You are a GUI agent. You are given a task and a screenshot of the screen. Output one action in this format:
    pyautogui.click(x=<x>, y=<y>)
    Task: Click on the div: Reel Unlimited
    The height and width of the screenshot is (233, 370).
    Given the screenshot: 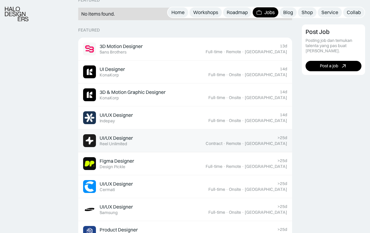 What is the action you would take?
    pyautogui.click(x=113, y=144)
    